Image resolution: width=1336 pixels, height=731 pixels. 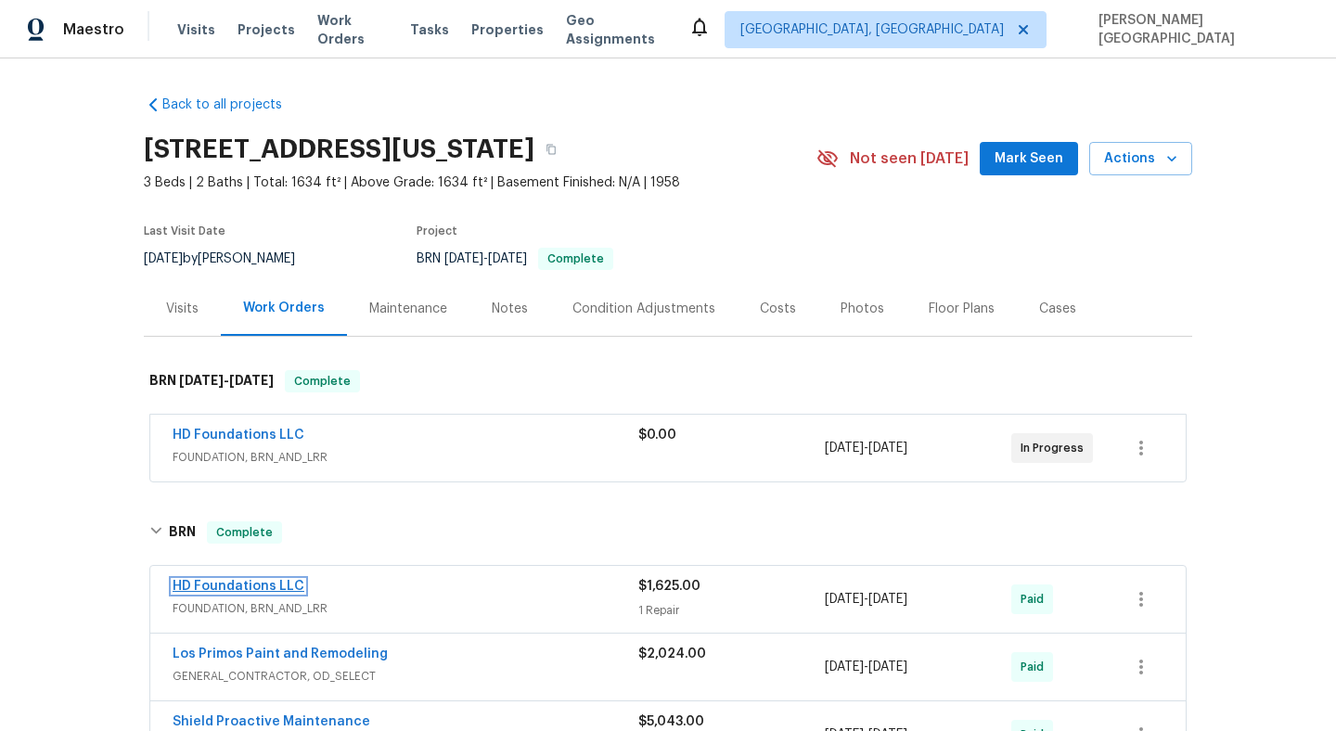 What do you see at coordinates (672, 654) in the screenshot?
I see `span: $2,024.00` at bounding box center [672, 654].